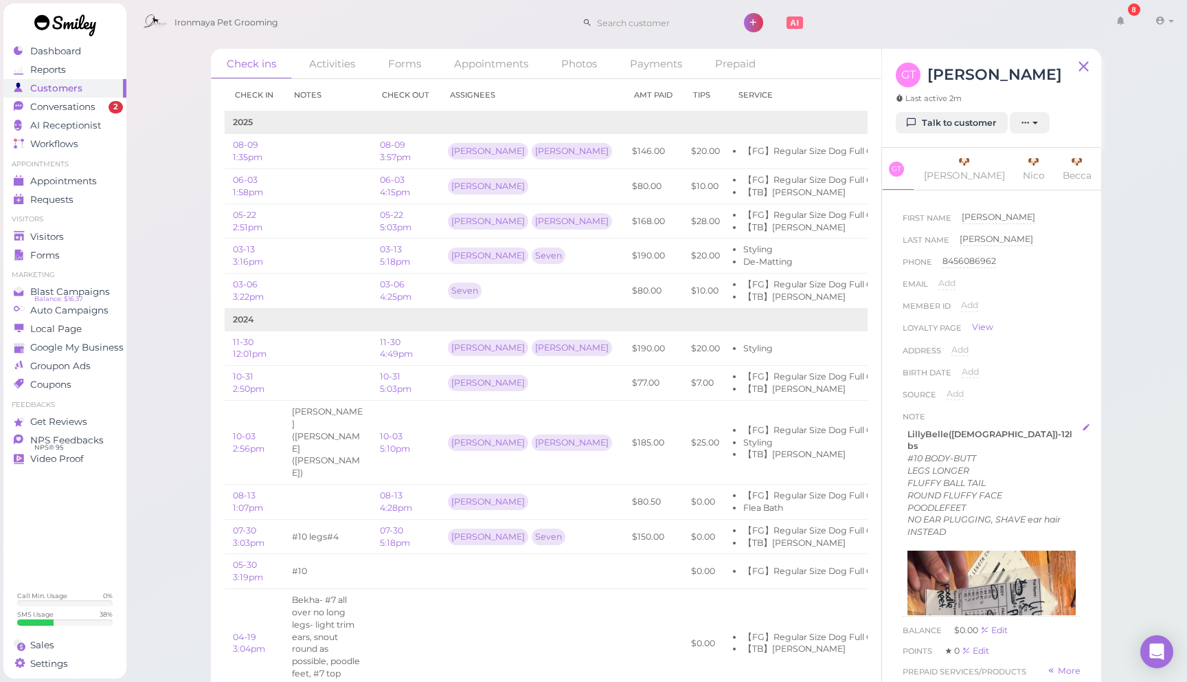 This screenshot has width=1187, height=682. I want to click on a: 08-13 1:07pm, so click(248, 501).